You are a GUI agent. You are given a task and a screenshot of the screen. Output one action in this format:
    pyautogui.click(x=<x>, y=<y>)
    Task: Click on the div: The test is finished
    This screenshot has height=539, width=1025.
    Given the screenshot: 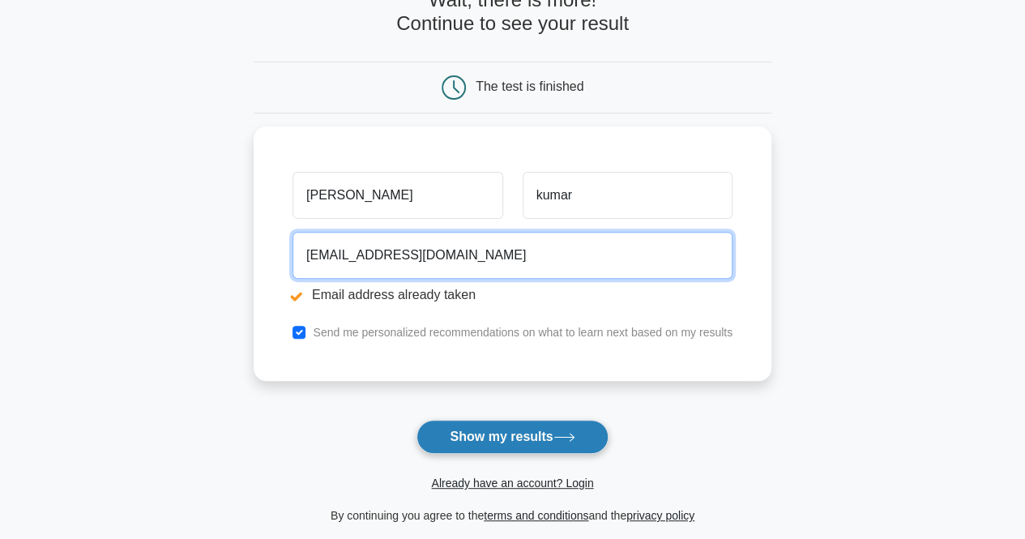 What is the action you would take?
    pyautogui.click(x=529, y=86)
    